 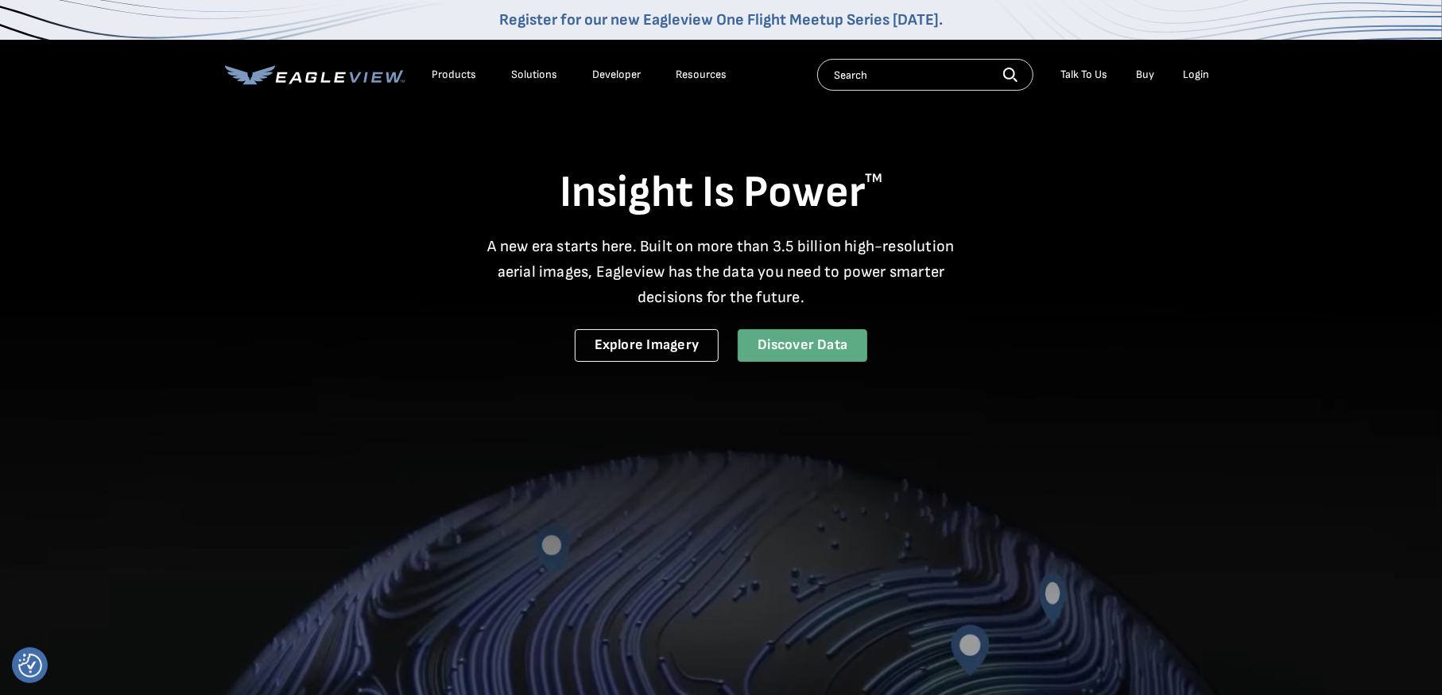 I want to click on div: Resources, so click(x=701, y=75).